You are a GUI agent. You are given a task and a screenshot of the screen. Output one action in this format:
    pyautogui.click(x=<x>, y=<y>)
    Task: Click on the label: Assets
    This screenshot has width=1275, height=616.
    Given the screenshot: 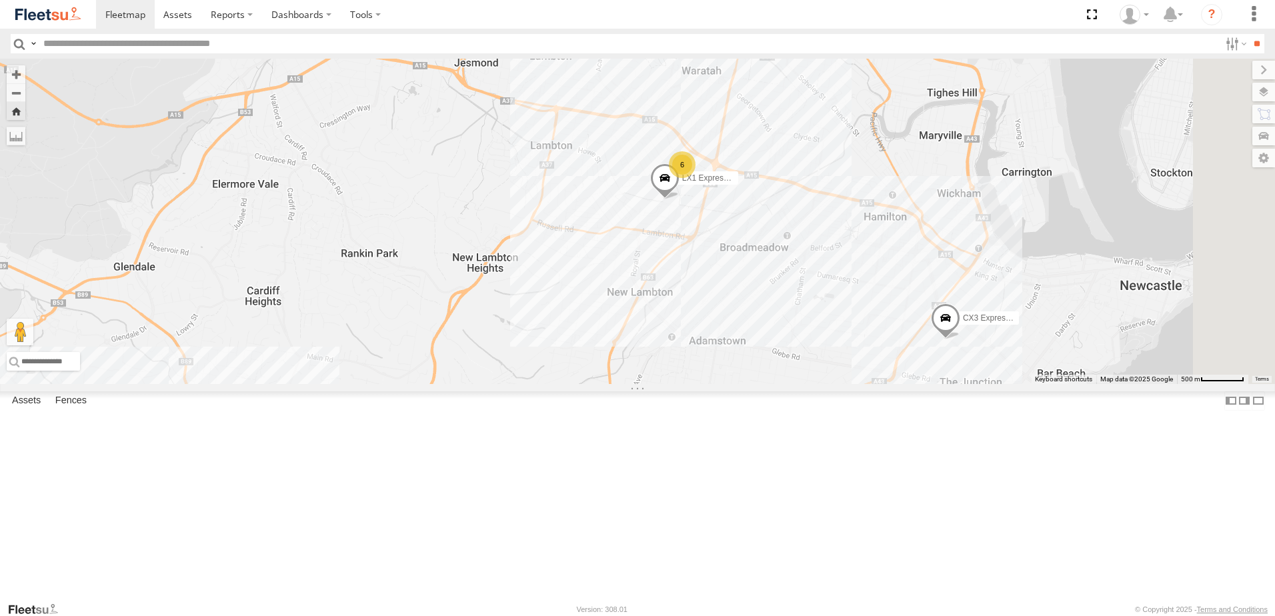 What is the action you would take?
    pyautogui.click(x=26, y=401)
    